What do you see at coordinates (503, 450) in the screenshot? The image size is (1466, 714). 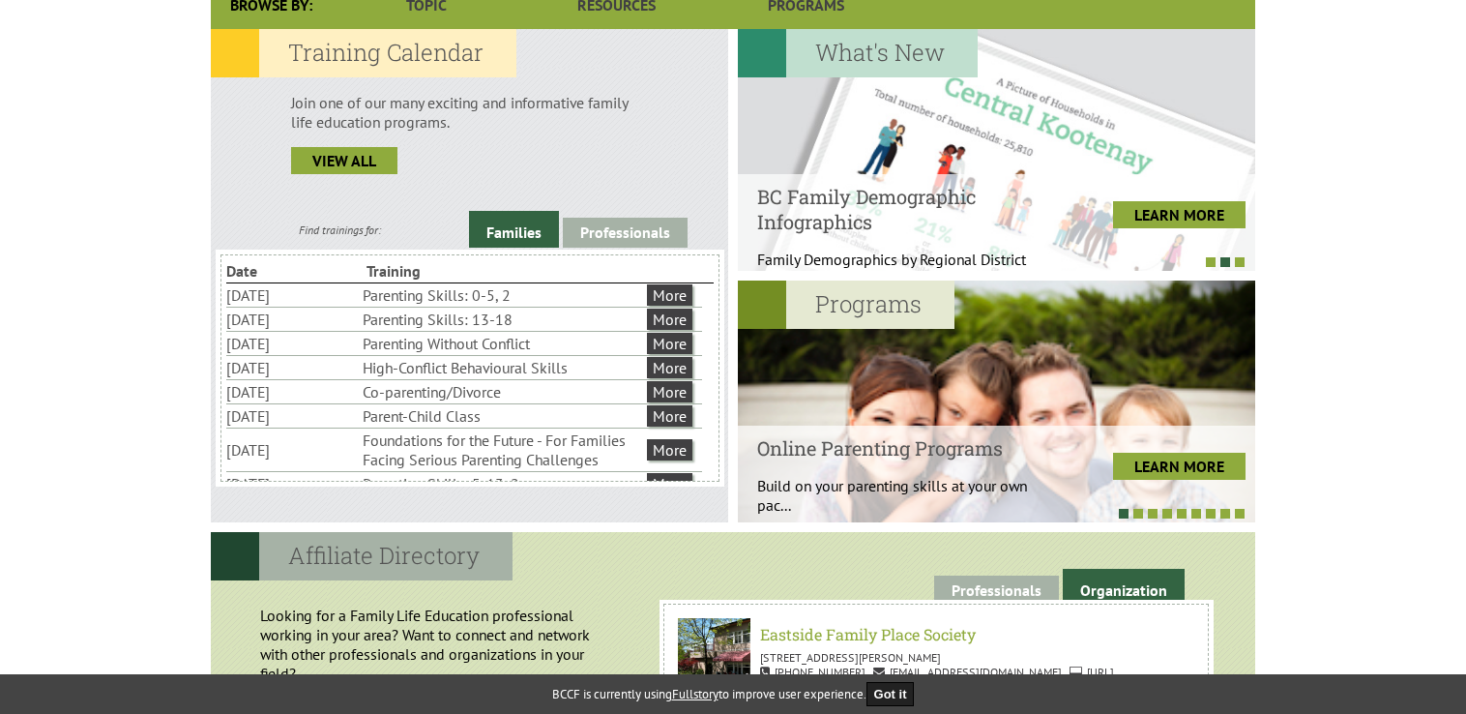 I see `li: Foundations for the Future - For Families Facing Serious Parenting Challenges` at bounding box center [503, 450].